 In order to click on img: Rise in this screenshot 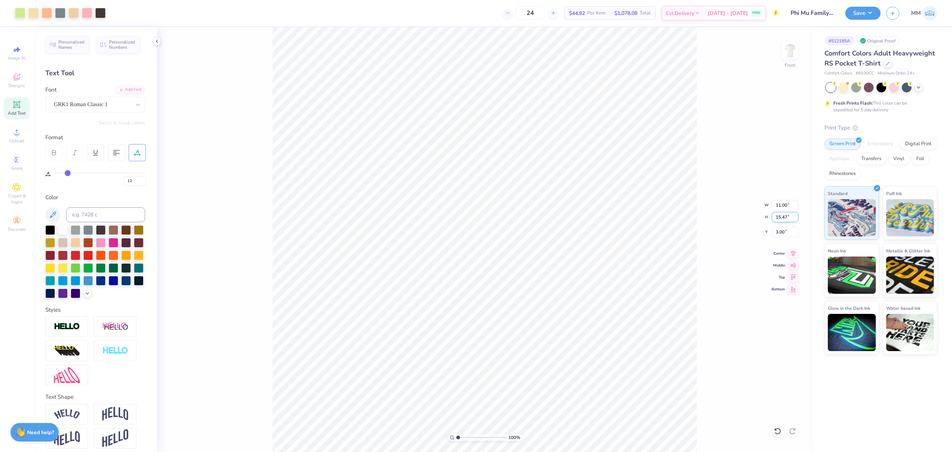, I will do `click(115, 438)`.